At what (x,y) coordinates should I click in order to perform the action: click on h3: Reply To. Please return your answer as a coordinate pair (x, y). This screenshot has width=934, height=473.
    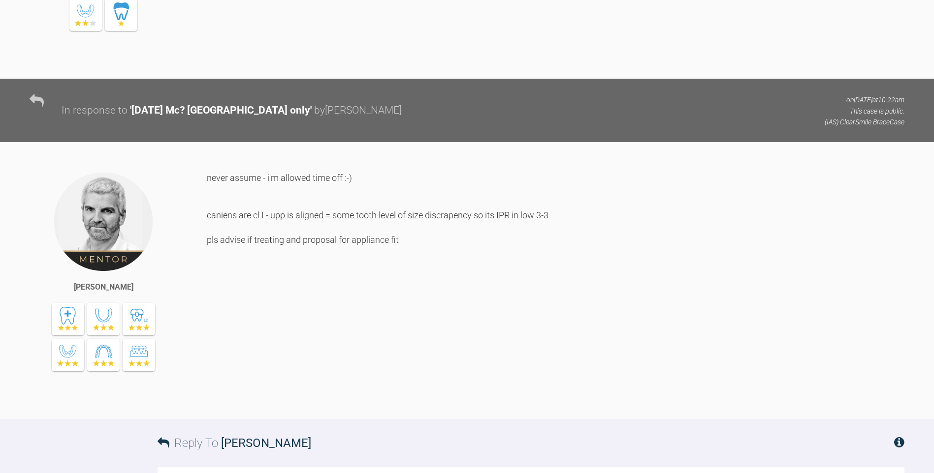
    Looking at the image, I should click on (234, 443).